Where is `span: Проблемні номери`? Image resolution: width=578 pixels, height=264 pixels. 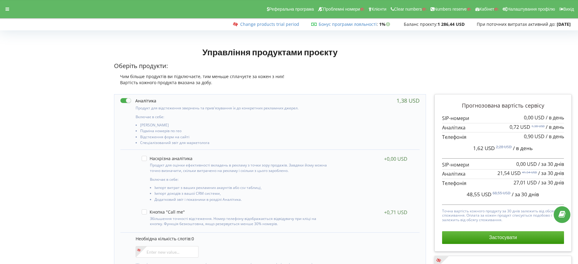 span: Проблемні номери is located at coordinates (342, 9).